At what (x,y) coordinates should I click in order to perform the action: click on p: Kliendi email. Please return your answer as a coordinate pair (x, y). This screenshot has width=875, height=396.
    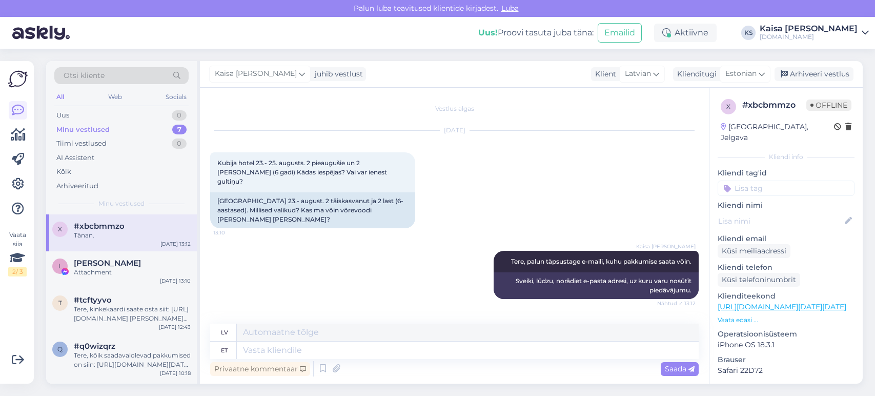
    Looking at the image, I should click on (785, 238).